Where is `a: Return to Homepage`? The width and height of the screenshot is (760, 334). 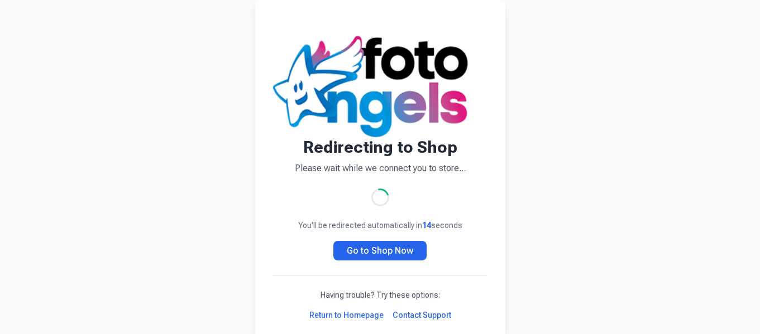 a: Return to Homepage is located at coordinates (346, 315).